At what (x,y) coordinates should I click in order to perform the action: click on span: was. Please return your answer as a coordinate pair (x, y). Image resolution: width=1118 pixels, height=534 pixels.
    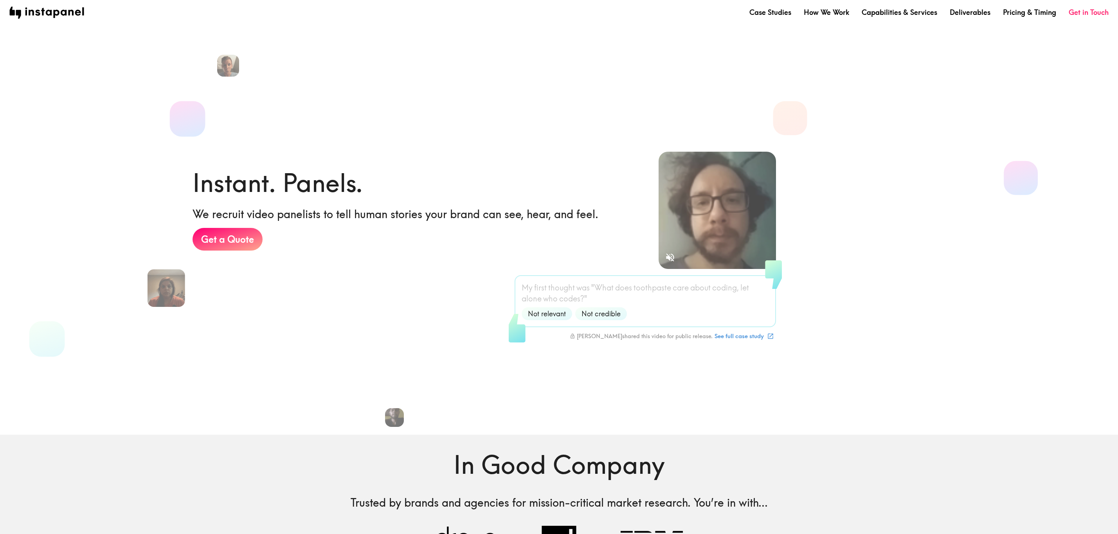
    Looking at the image, I should click on (583, 288).